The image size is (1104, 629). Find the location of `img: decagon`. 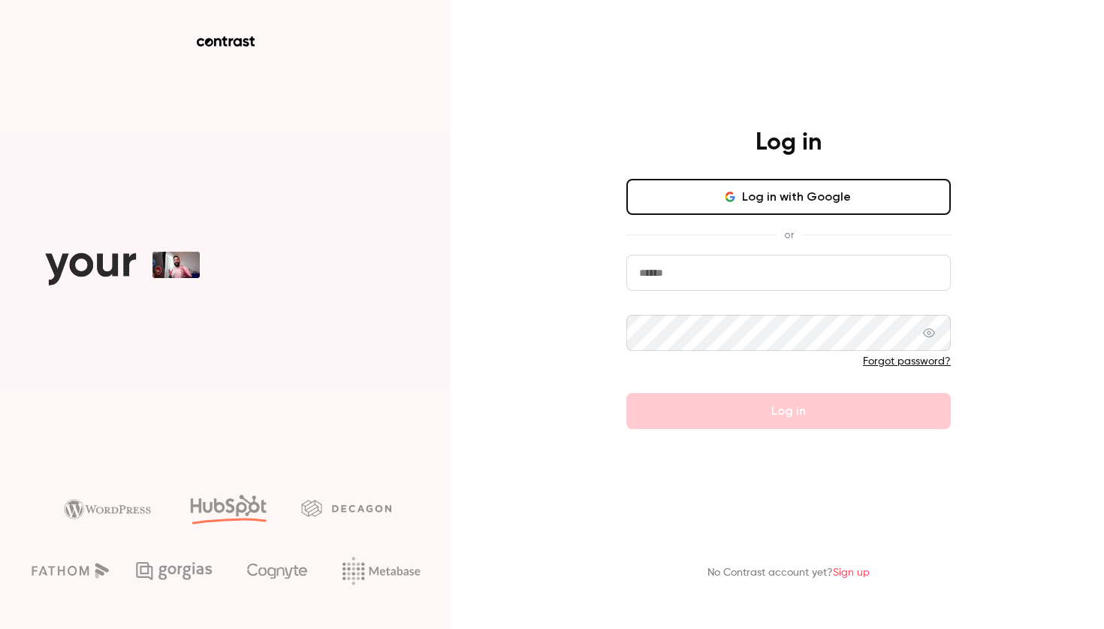

img: decagon is located at coordinates (346, 508).